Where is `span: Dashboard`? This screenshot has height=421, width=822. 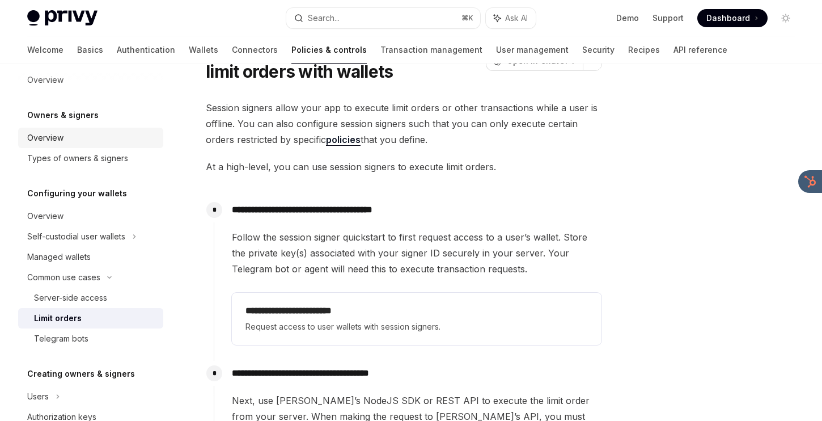
span: Dashboard is located at coordinates (728, 18).